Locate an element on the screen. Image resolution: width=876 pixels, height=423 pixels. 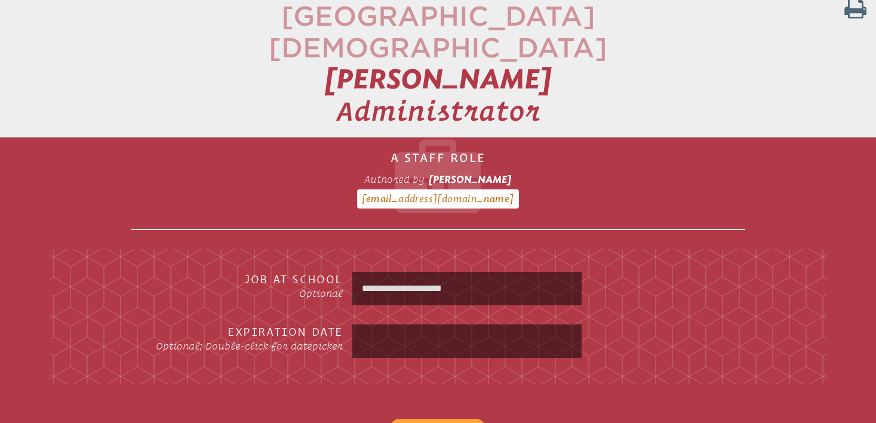
h3: Job at School is located at coordinates (247, 279).